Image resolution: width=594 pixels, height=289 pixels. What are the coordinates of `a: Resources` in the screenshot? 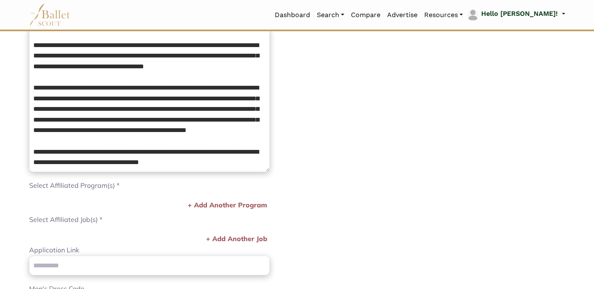 It's located at (443, 15).